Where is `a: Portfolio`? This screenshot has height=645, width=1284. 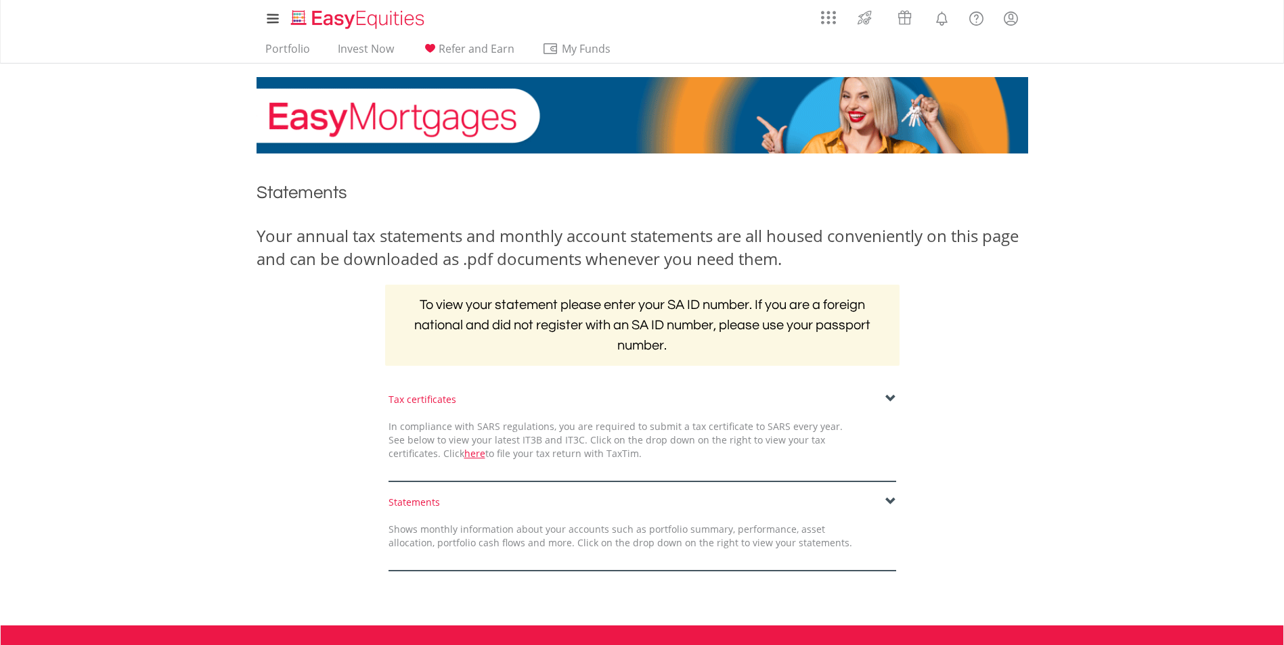
a: Portfolio is located at coordinates (288, 52).